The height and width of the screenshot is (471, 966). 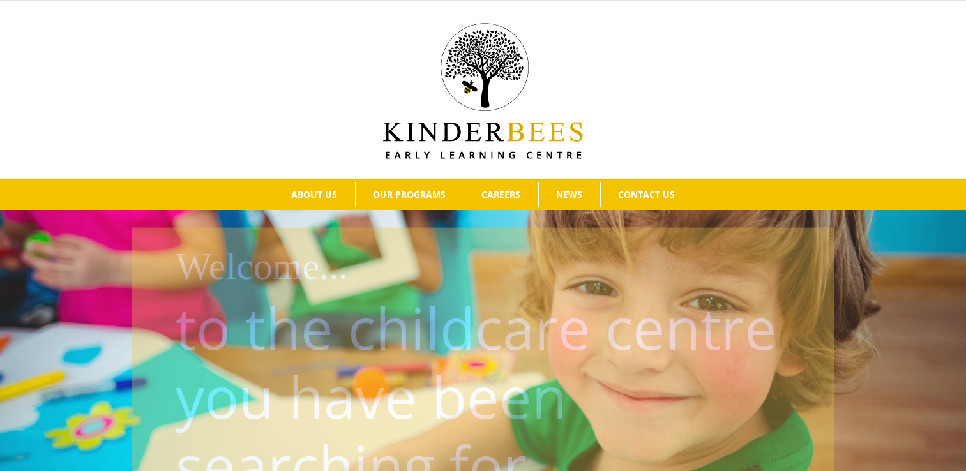 What do you see at coordinates (409, 195) in the screenshot?
I see `span: OUR PROGRAMS` at bounding box center [409, 195].